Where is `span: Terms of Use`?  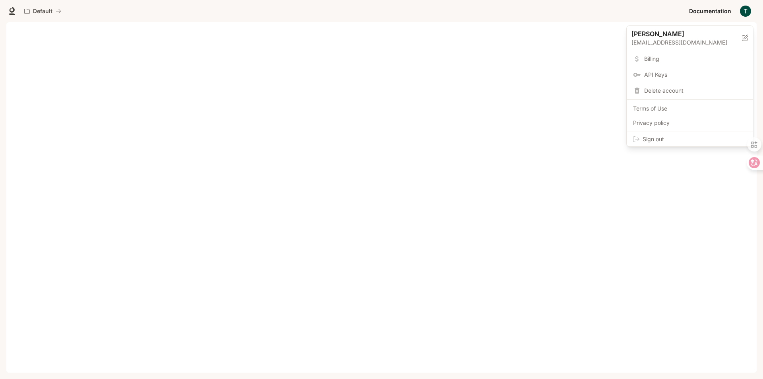
span: Terms of Use is located at coordinates (690, 108).